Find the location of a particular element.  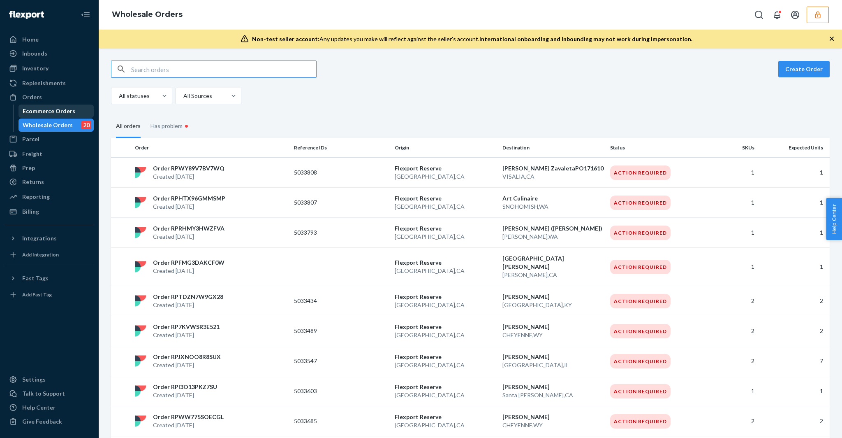

div: Any updates you make will reflect against the seller's account. is located at coordinates (472, 39).